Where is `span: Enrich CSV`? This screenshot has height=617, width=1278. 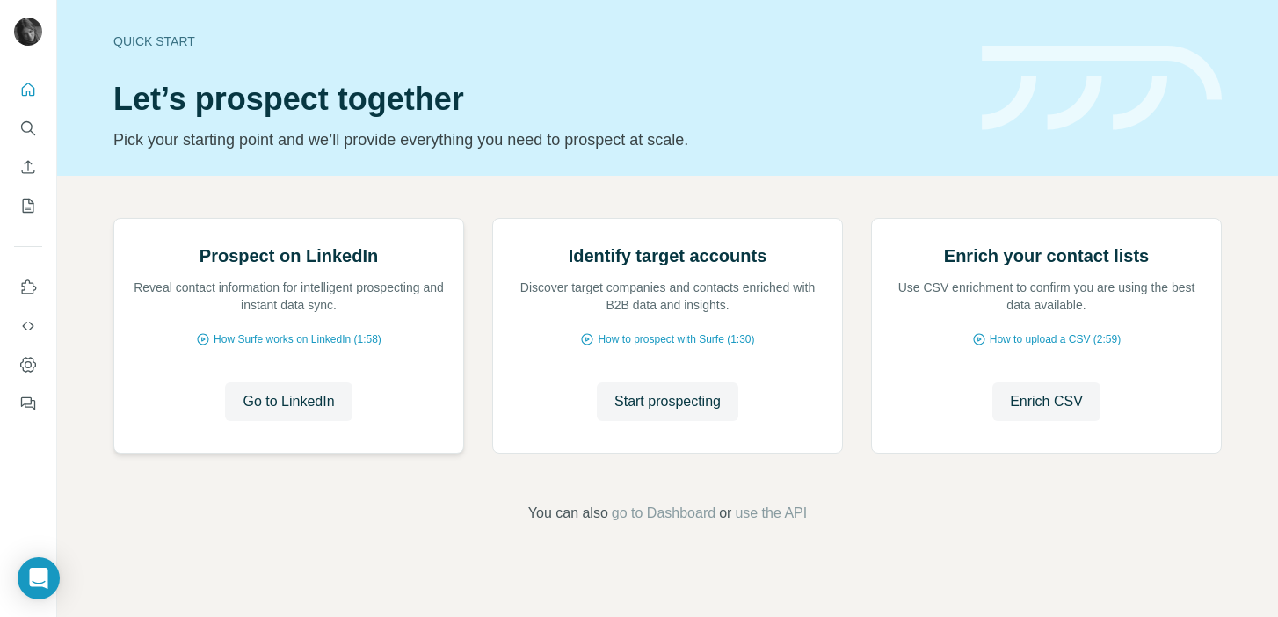
span: Enrich CSV is located at coordinates (1046, 402).